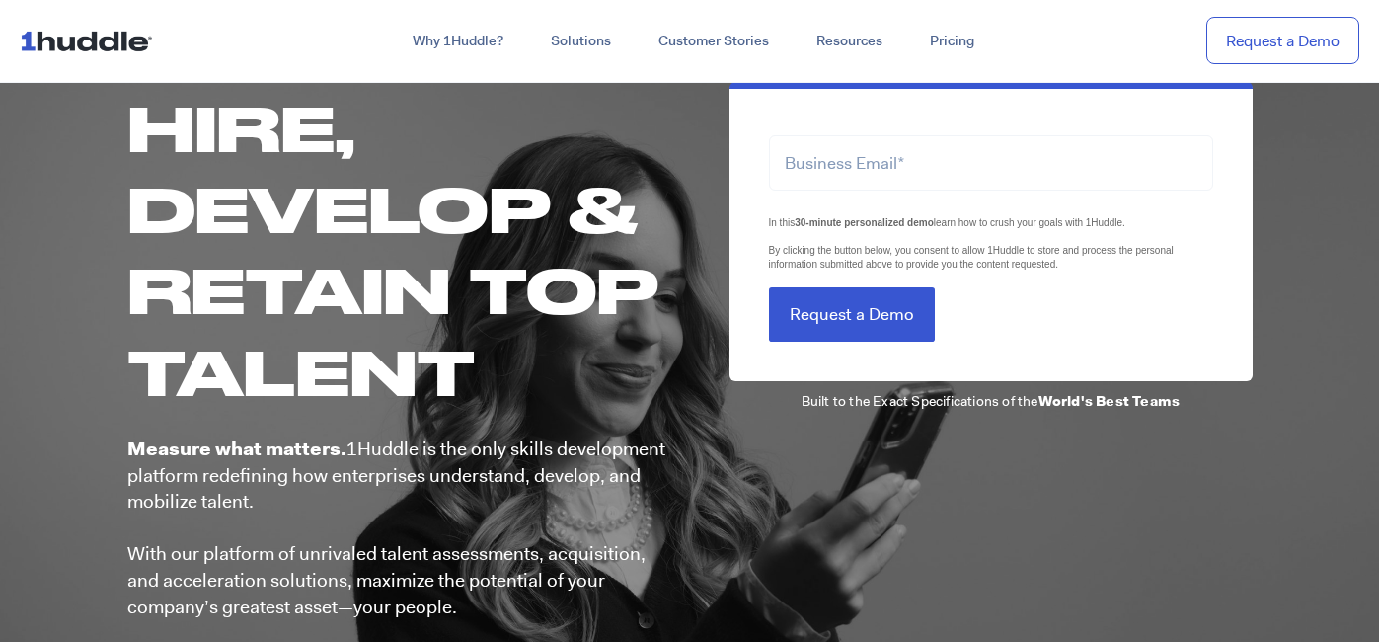  I want to click on strong: 30-minute personalized demo, so click(864, 222).